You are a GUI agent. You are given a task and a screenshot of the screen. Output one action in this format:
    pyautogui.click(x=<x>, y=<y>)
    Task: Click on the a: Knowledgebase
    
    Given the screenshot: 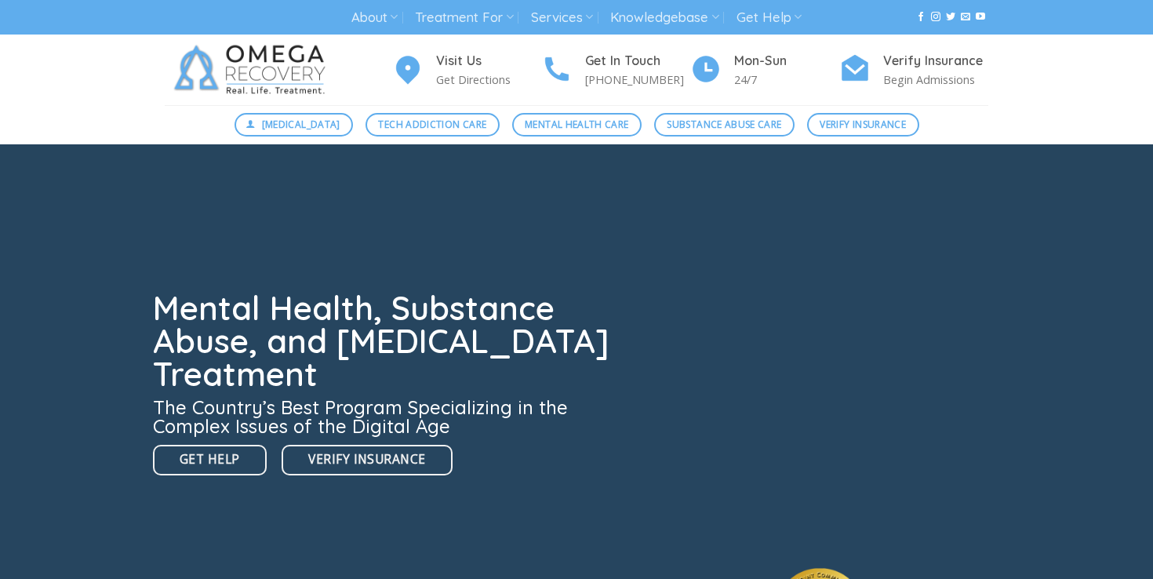 What is the action you would take?
    pyautogui.click(x=664, y=17)
    